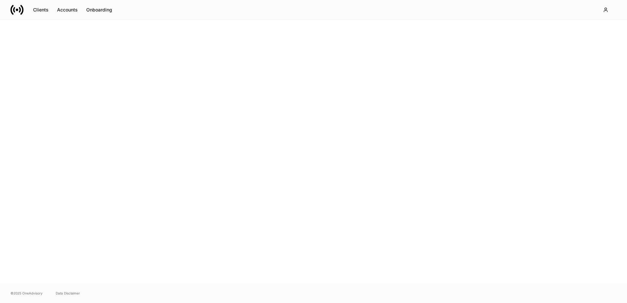  I want to click on span: © 2025 OneAdvisory, so click(27, 293).